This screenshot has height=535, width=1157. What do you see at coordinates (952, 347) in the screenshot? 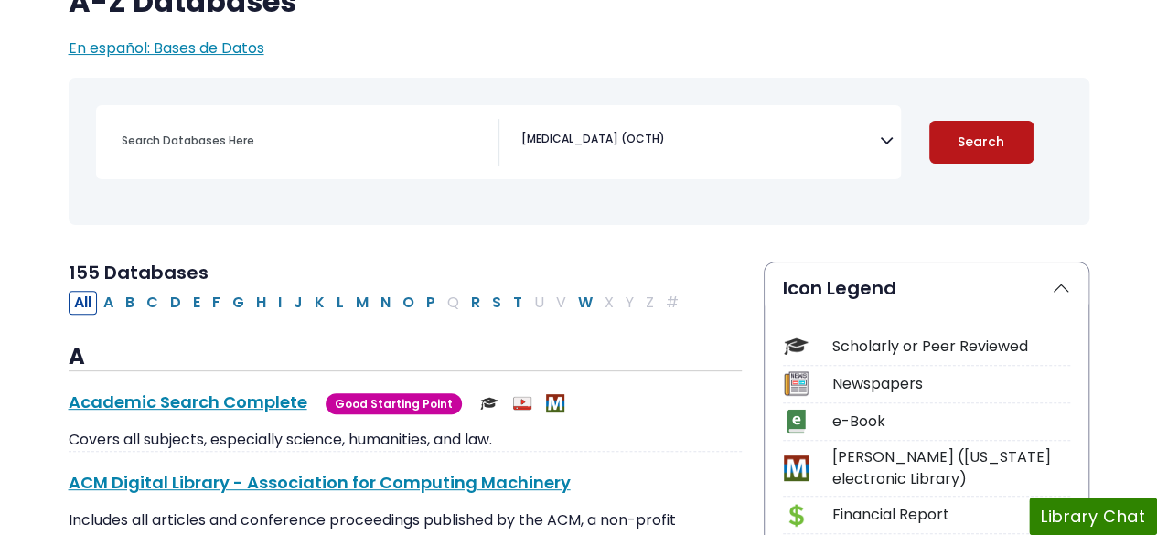
I see `div: Scholarly or Peer Reviewed` at bounding box center [952, 347].